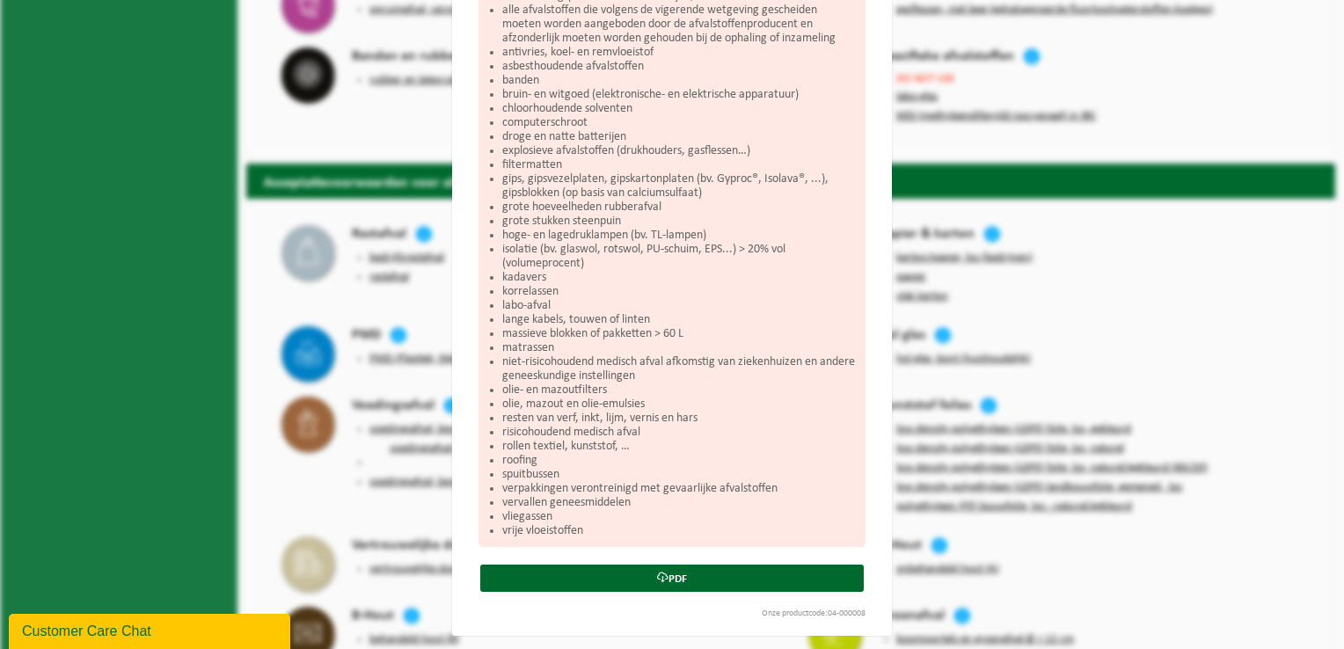  What do you see at coordinates (679, 25) in the screenshot?
I see `li: alle afvalstoffen die volgens de vigerende wetgeving gescheiden moeten worden aangeboden door de ...` at bounding box center [679, 25].